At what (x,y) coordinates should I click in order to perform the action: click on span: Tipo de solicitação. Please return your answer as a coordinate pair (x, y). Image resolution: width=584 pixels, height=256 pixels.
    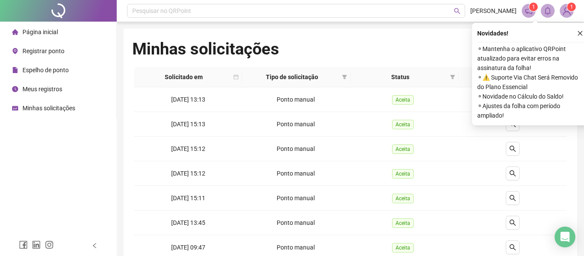
    Looking at the image, I should click on (292, 77).